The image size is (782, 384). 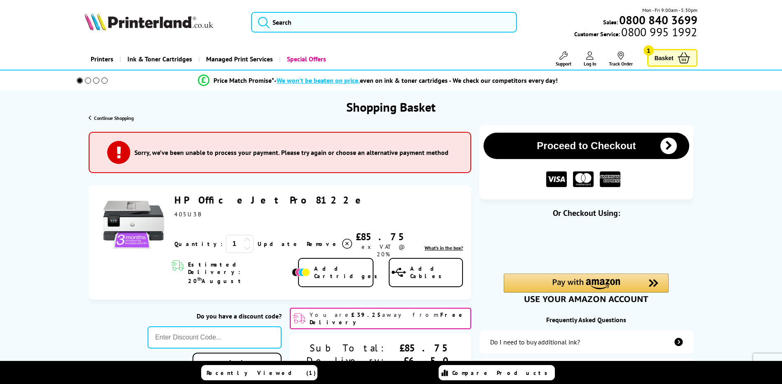 I want to click on span: Compare Products, so click(x=502, y=373).